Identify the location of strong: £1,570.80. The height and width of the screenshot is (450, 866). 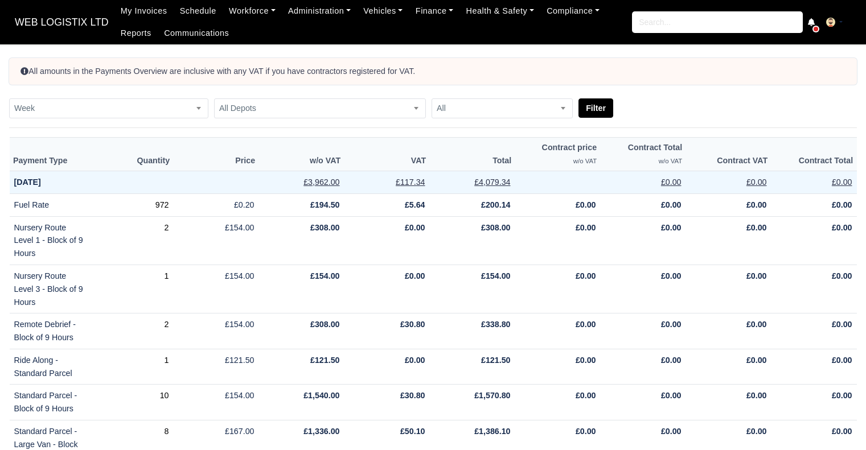
(492, 396).